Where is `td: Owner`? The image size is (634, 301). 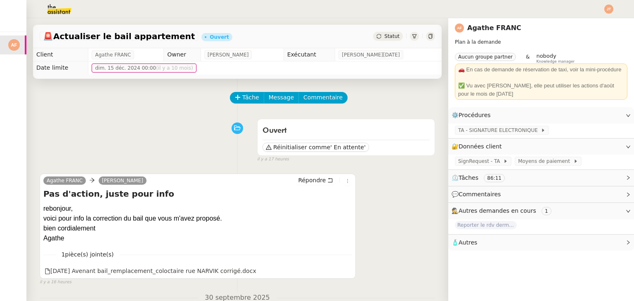
td: Owner is located at coordinates (182, 55).